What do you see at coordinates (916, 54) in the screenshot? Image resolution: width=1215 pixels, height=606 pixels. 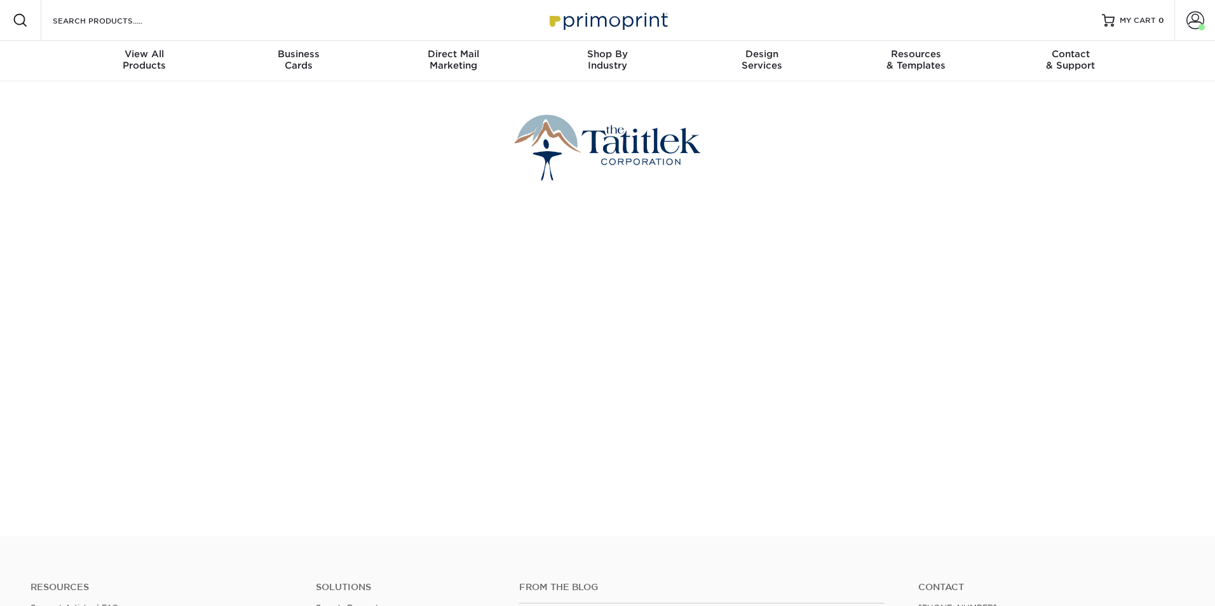 I see `span: Resources` at bounding box center [916, 54].